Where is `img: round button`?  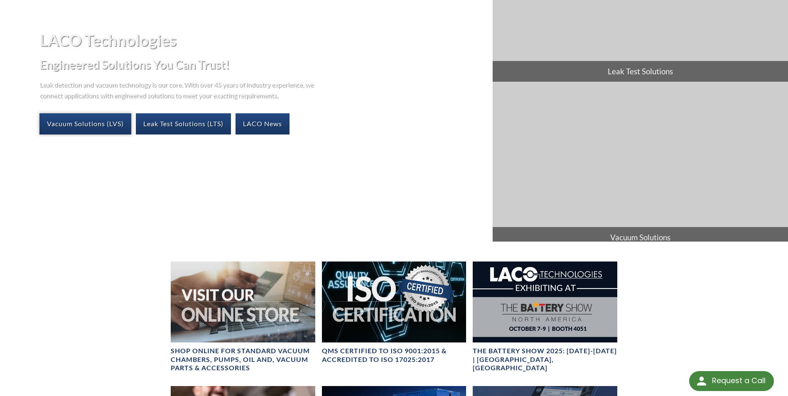 img: round button is located at coordinates (701, 381).